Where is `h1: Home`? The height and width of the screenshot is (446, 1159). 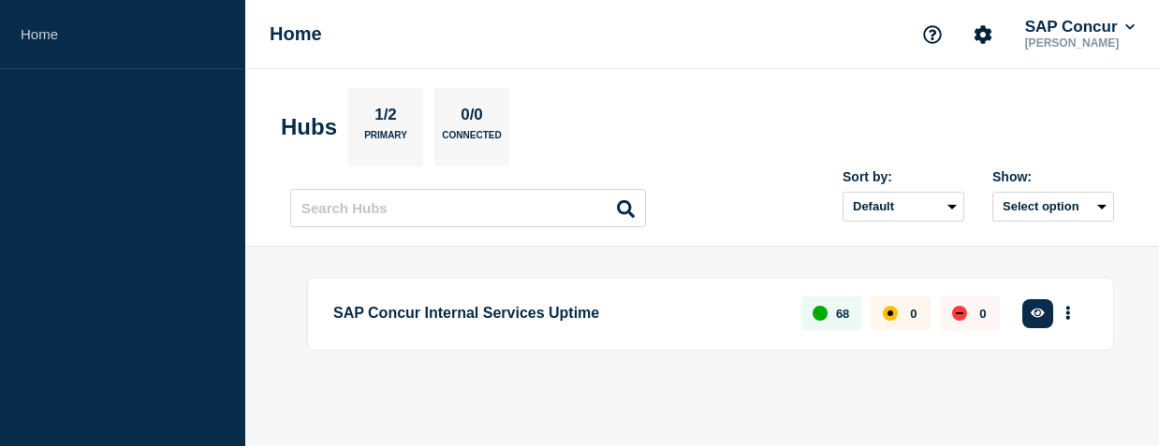
h1: Home is located at coordinates (296, 34).